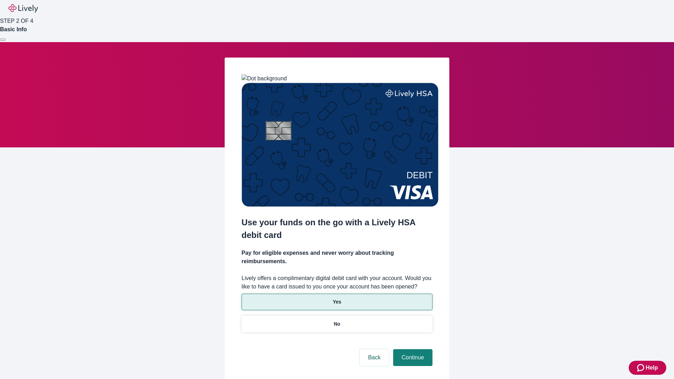 Image resolution: width=674 pixels, height=379 pixels. I want to click on button: No, so click(337, 324).